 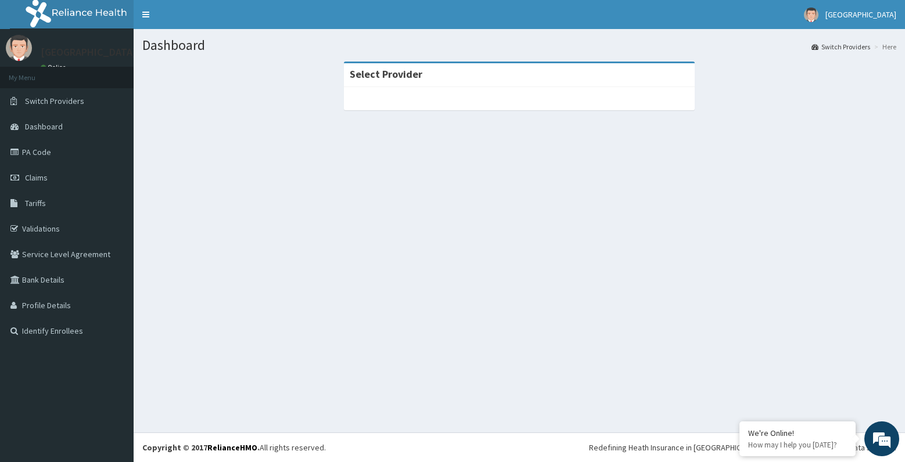 What do you see at coordinates (519, 45) in the screenshot?
I see `h1: Dashboard` at bounding box center [519, 45].